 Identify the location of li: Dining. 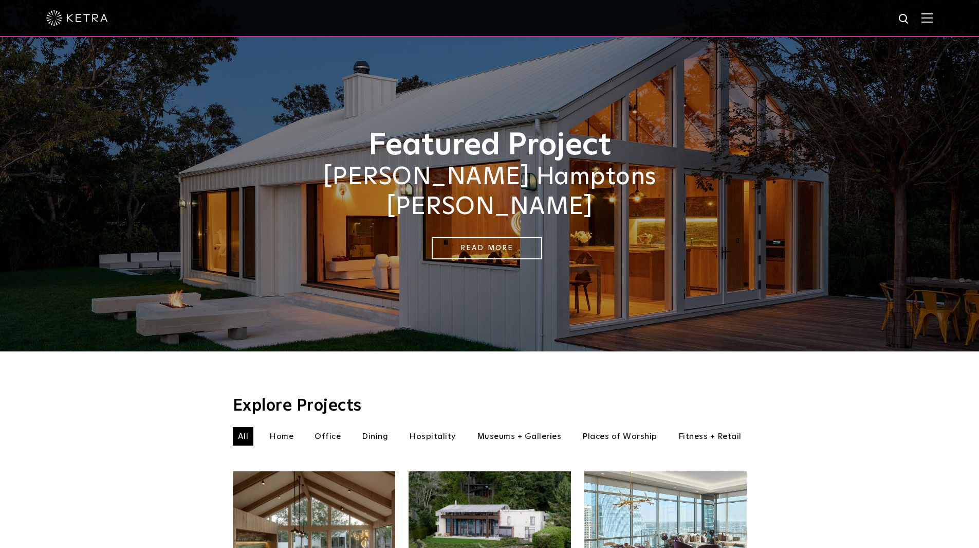
(375, 436).